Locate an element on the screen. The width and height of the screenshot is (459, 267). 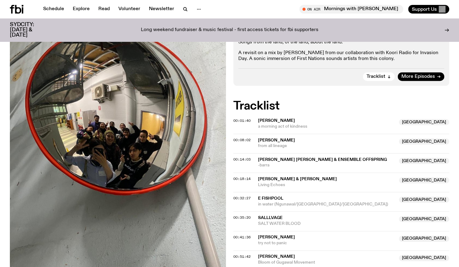
a: Read is located at coordinates (104, 9).